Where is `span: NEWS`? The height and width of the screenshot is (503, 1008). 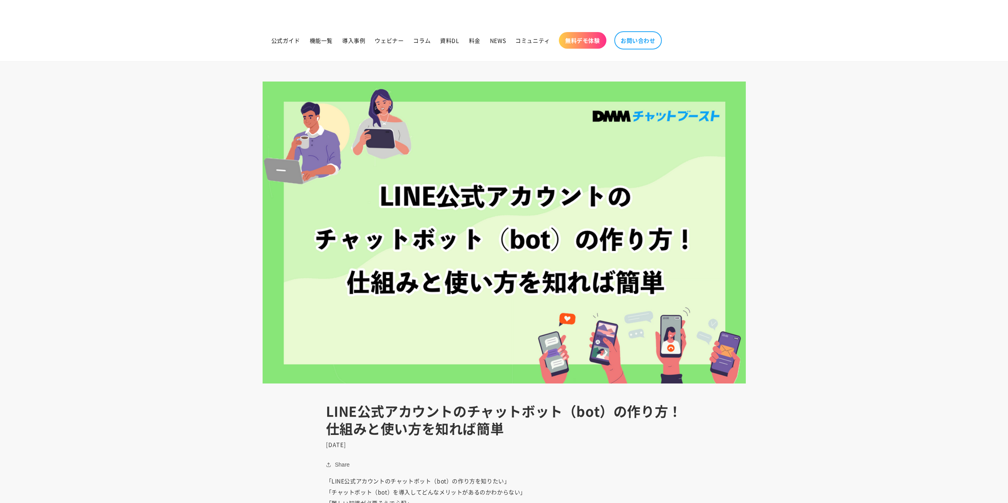
span: NEWS is located at coordinates (498, 40).